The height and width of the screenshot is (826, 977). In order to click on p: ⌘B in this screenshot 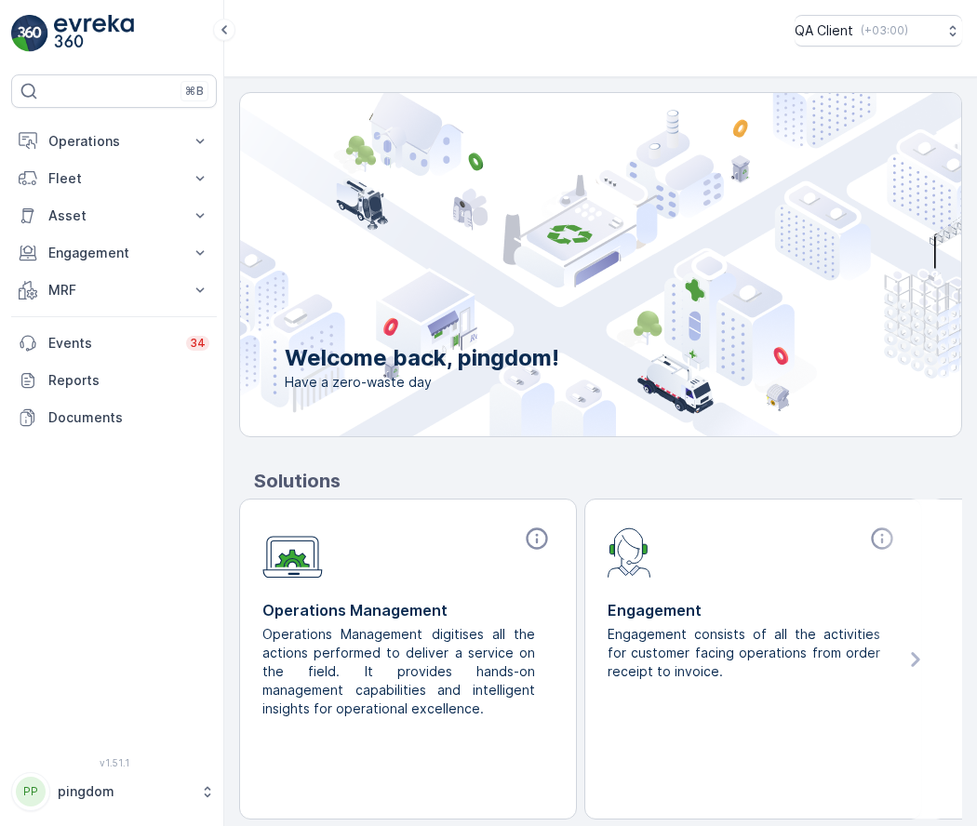, I will do `click(194, 91)`.